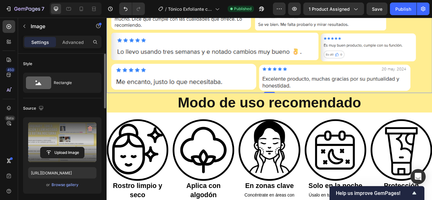  Describe the element at coordinates (73, 83) in the screenshot. I see `div: Rectangle` at that location.